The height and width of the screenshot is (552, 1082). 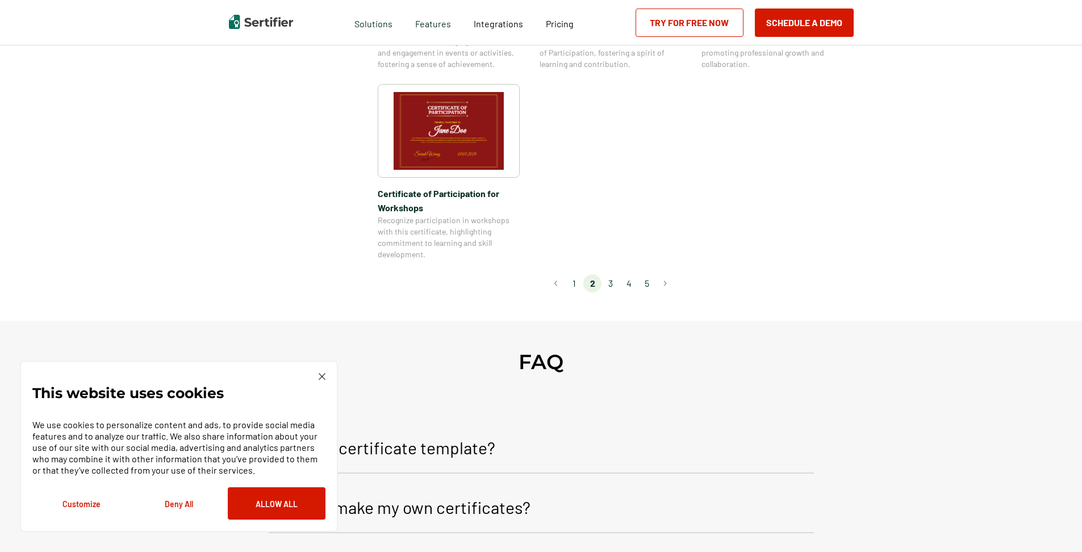 I want to click on span: Solutions, so click(x=373, y=22).